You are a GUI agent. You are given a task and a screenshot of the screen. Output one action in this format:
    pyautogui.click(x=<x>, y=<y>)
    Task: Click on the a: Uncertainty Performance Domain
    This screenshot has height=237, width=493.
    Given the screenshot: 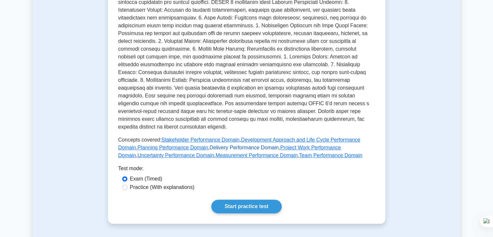 What is the action you would take?
    pyautogui.click(x=176, y=155)
    